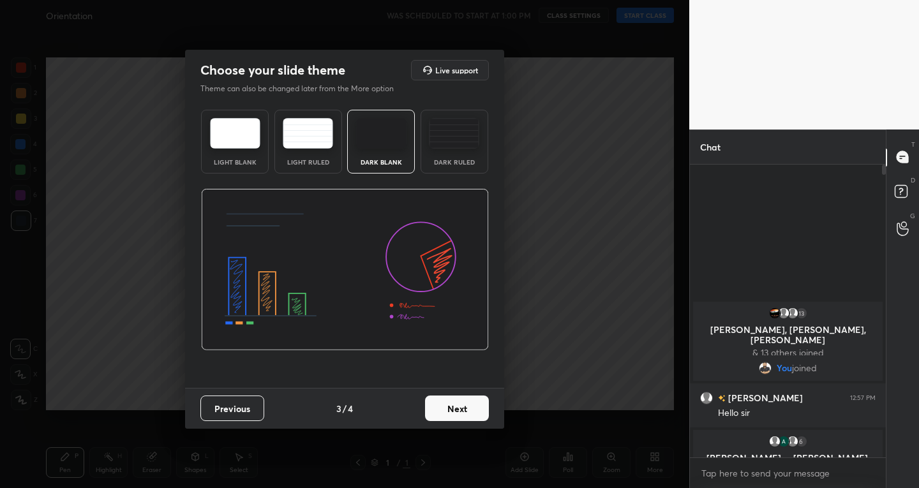  Describe the element at coordinates (914, 144) in the screenshot. I see `p: T` at that location.